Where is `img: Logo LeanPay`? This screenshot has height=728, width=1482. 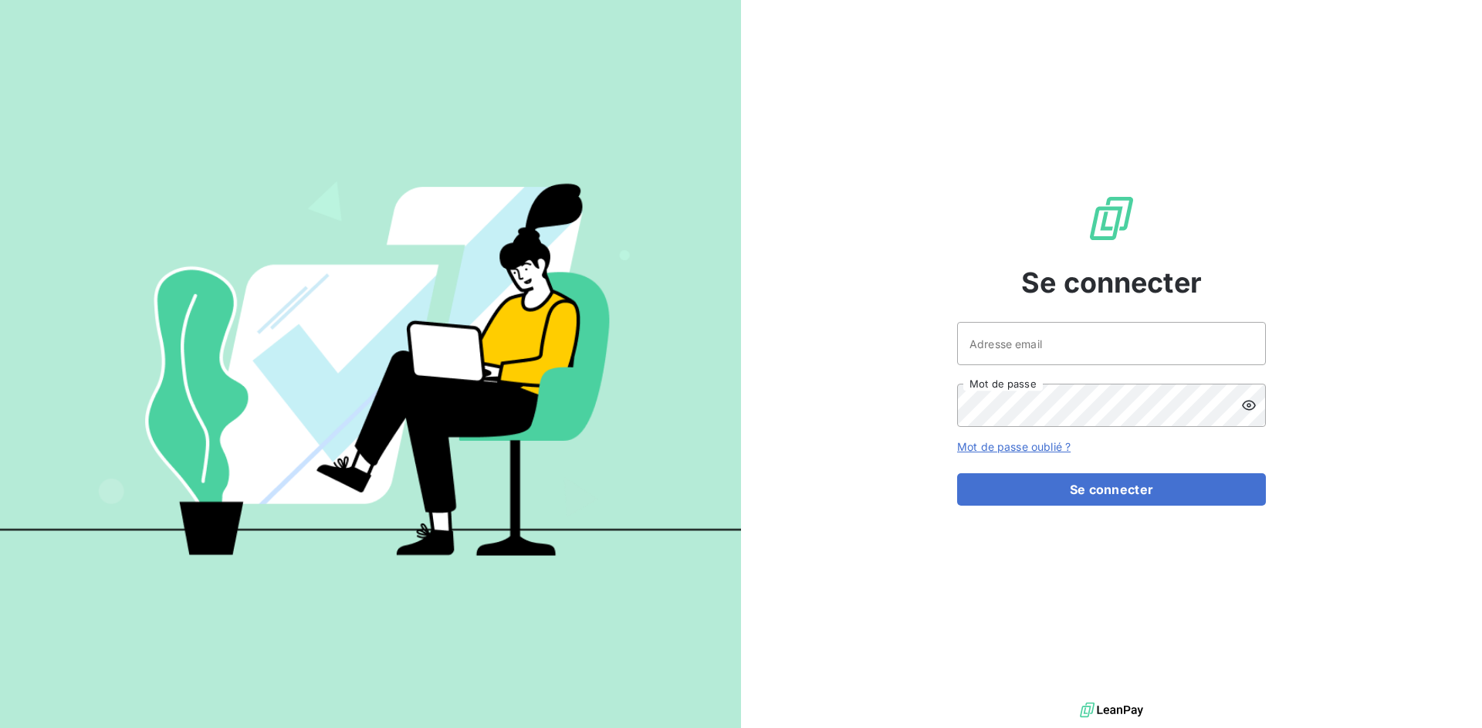
img: Logo LeanPay is located at coordinates (1112, 218).